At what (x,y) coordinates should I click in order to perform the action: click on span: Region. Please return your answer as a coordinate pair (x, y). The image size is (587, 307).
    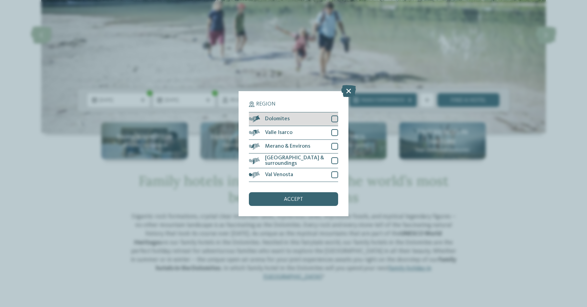
    Looking at the image, I should click on (265, 104).